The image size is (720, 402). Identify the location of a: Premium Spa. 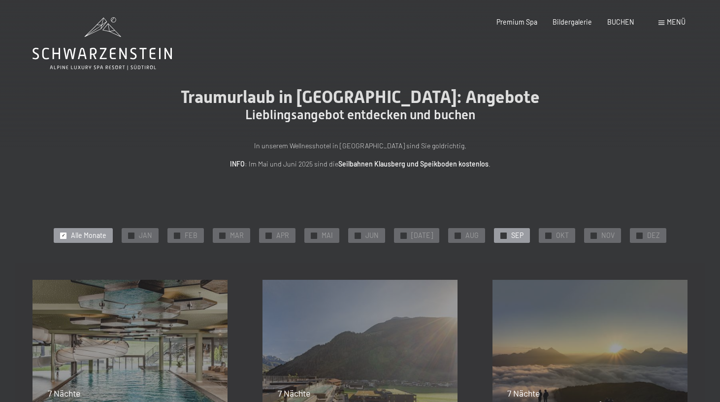
(517, 22).